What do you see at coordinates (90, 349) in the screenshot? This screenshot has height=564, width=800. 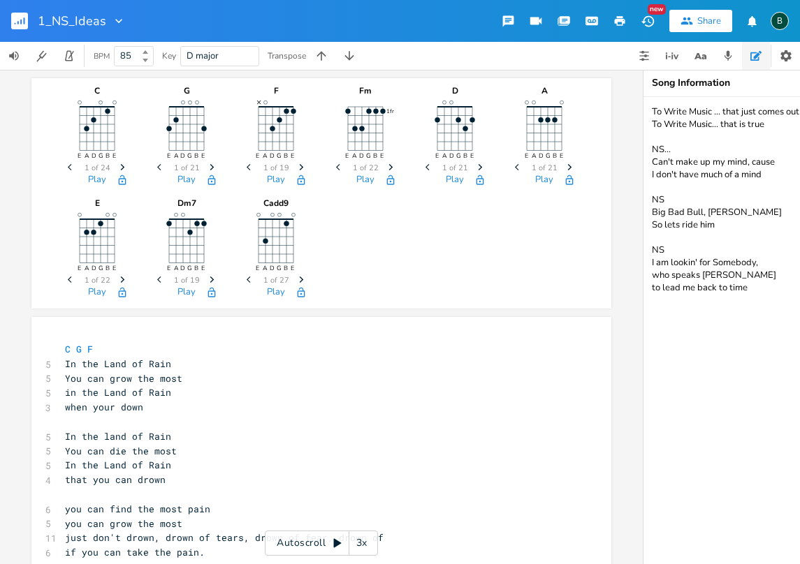 I see `span: F` at bounding box center [90, 349].